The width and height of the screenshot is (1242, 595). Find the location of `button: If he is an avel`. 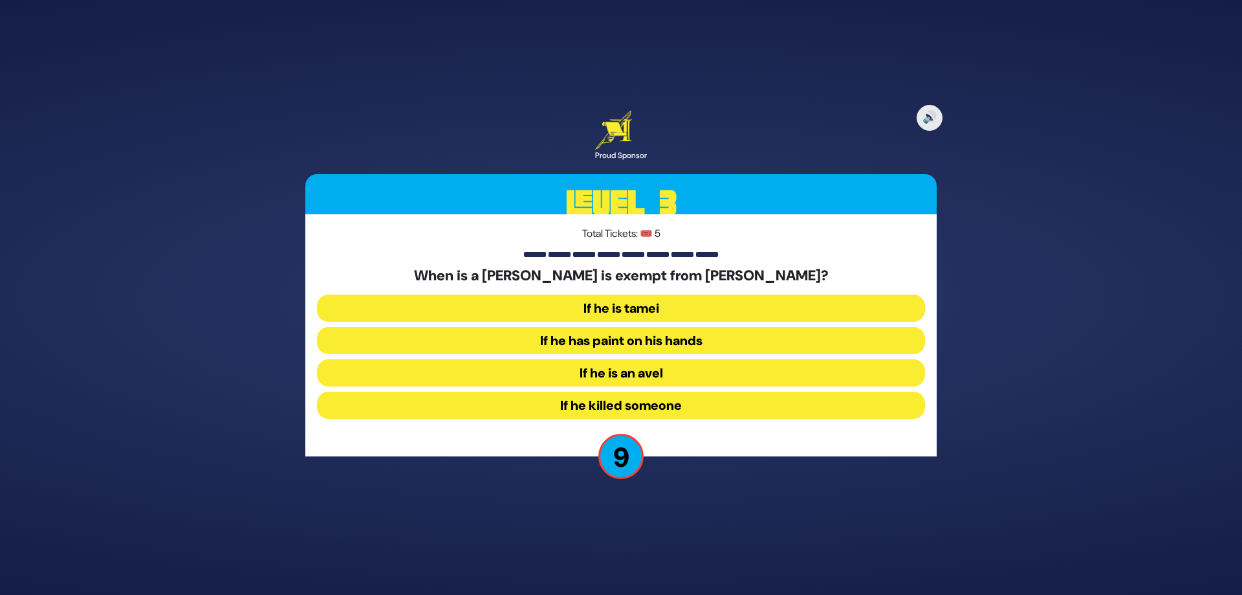

button: If he is an avel is located at coordinates (621, 373).